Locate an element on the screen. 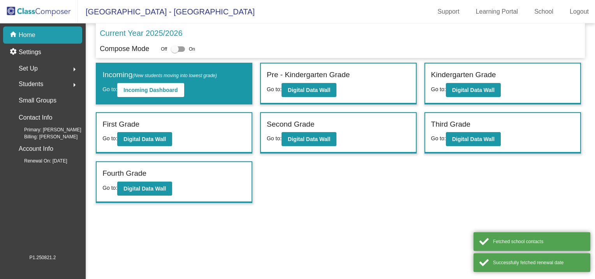  p: Settings is located at coordinates (30, 52).